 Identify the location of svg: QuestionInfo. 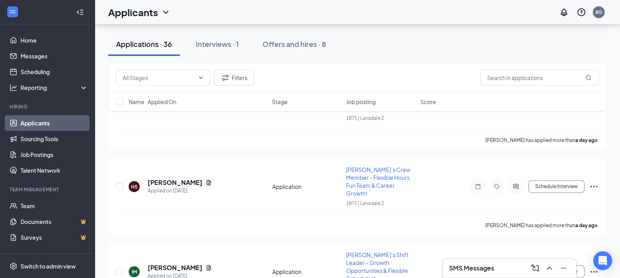
(581, 12).